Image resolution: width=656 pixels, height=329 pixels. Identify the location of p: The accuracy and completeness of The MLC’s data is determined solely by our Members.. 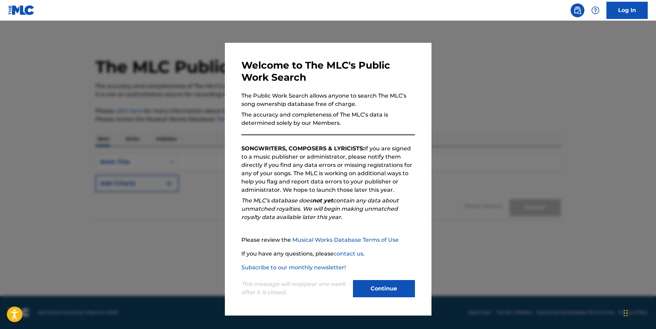
(328, 119).